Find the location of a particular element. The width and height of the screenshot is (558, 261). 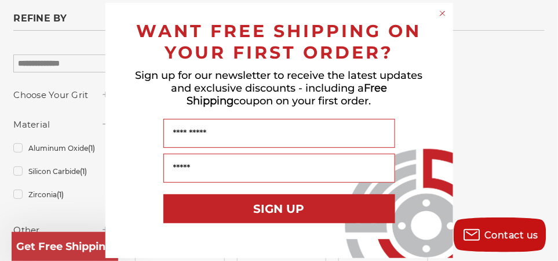

button: Close dialog is located at coordinates (442, 13).